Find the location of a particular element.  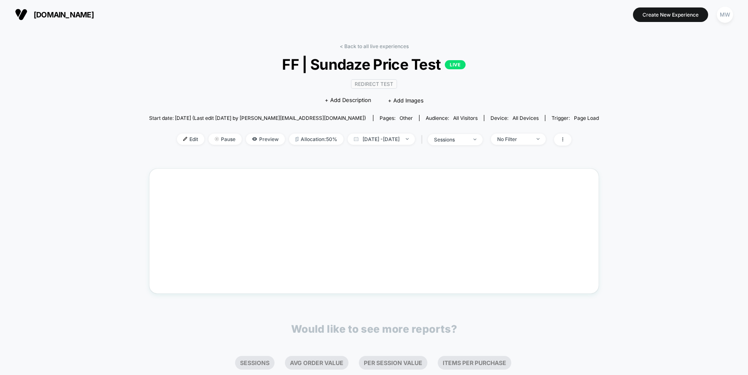

span: Edit is located at coordinates (191, 139).